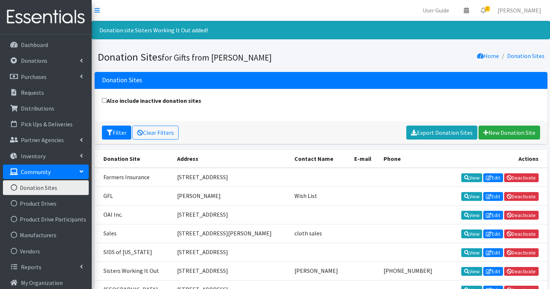  I want to click on a: Donations, so click(46, 61).